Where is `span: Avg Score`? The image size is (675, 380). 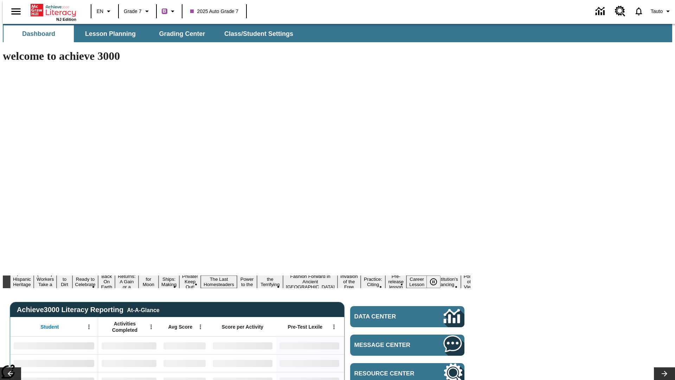
span: Avg Score is located at coordinates (180, 326).